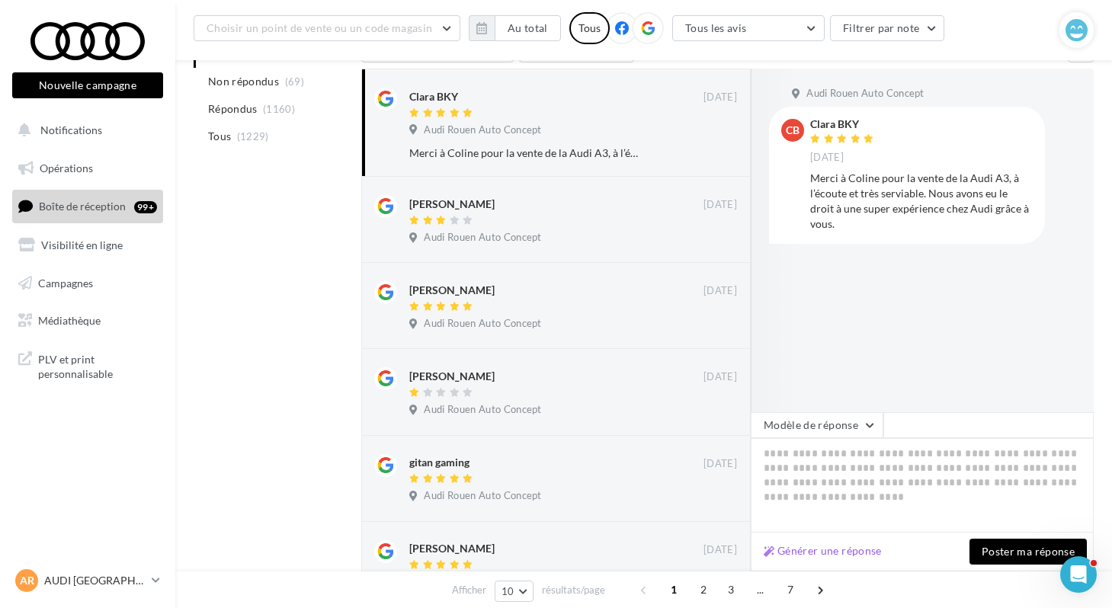 The height and width of the screenshot is (608, 1112). I want to click on a: Opérations, so click(88, 168).